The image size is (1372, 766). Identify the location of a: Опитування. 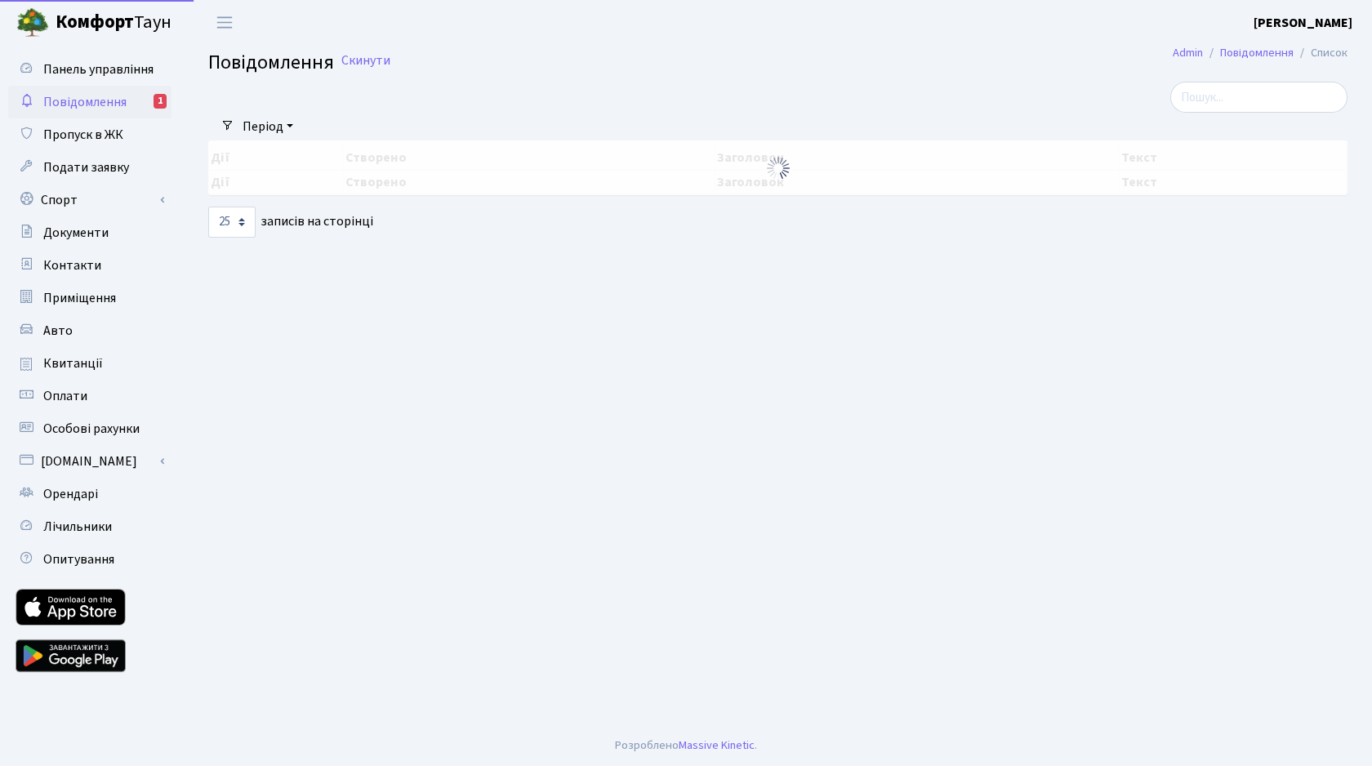
(90, 560).